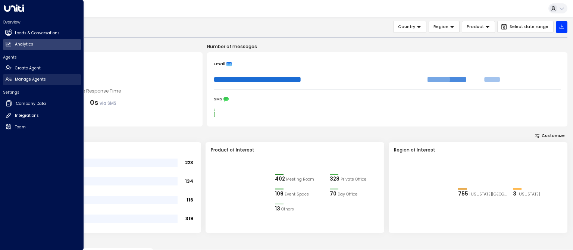 This screenshot has height=250, width=573. I want to click on span: Day Office, so click(348, 194).